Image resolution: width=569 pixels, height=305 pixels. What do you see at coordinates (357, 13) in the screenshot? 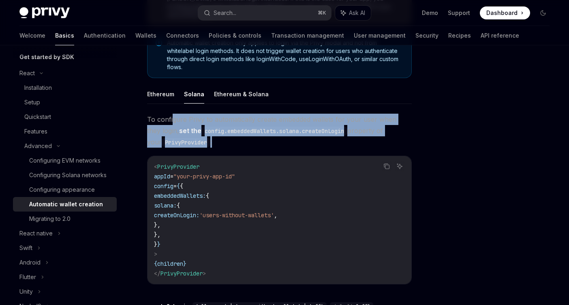
I see `span: Ask AI` at bounding box center [357, 13].